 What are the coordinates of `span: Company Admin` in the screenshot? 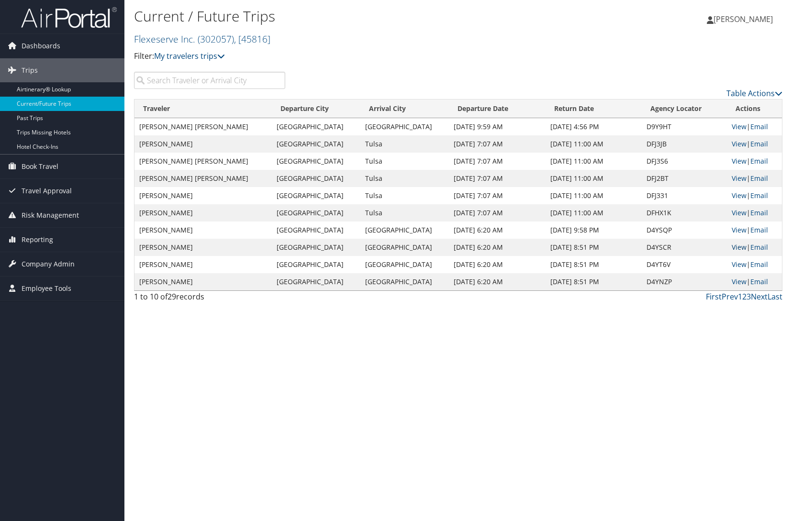 It's located at (48, 264).